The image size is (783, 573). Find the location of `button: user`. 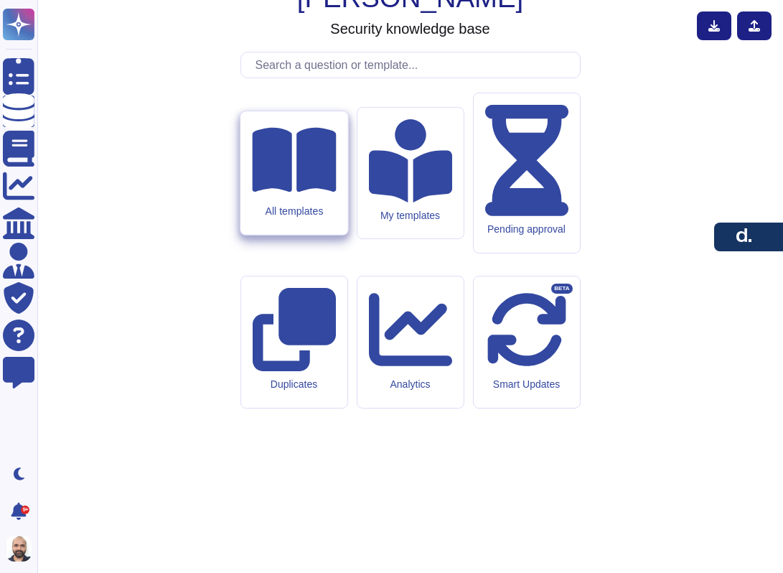

button: user is located at coordinates (22, 548).